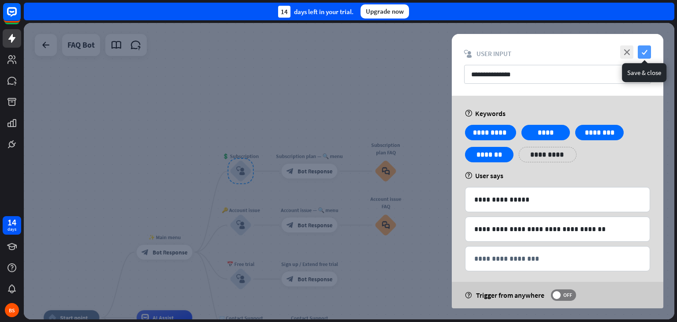 This screenshot has height=322, width=677. I want to click on i: check, so click(644, 52).